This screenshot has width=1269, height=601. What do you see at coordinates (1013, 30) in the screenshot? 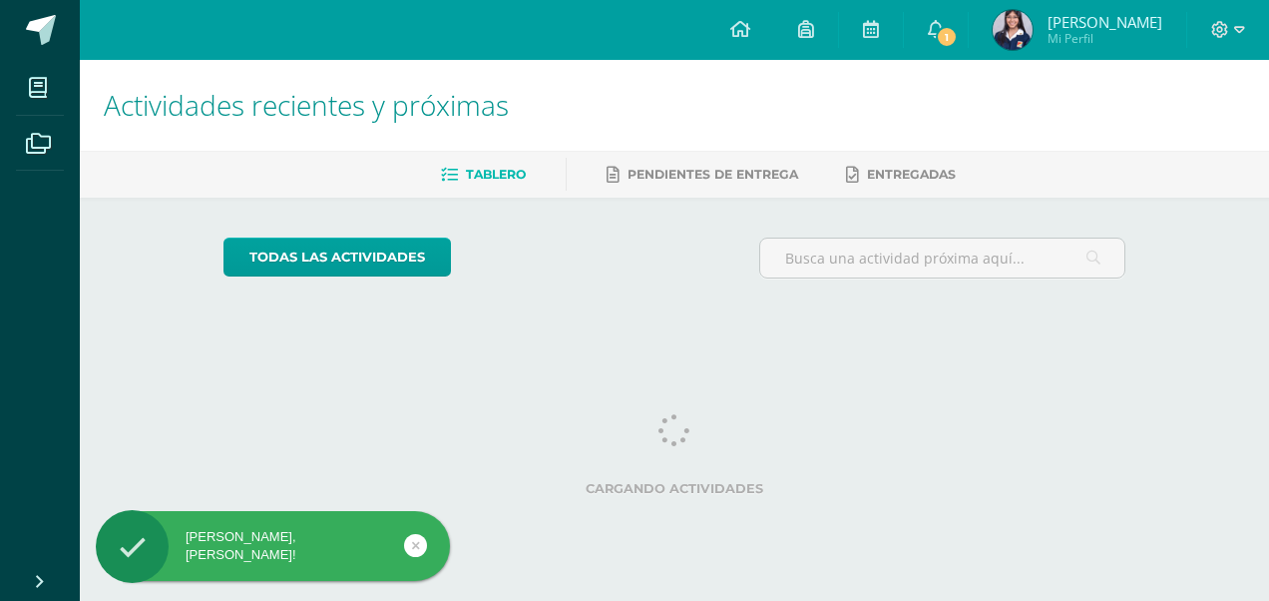
I see `img: e1545b372e3cdb0c2321de8efa0a1e94.png` at bounding box center [1013, 30].